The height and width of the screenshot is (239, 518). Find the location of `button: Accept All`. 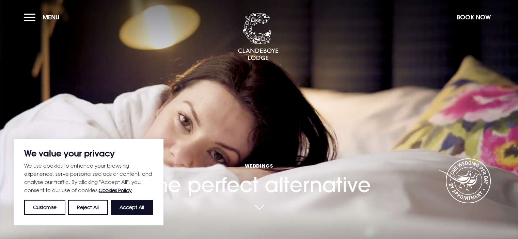

button: Accept All is located at coordinates (132, 208).